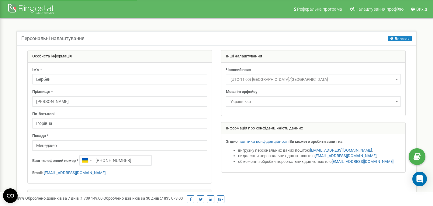 This screenshot has width=433, height=206. Describe the element at coordinates (172, 198) in the screenshot. I see `u: 7 835 073,00` at that location.